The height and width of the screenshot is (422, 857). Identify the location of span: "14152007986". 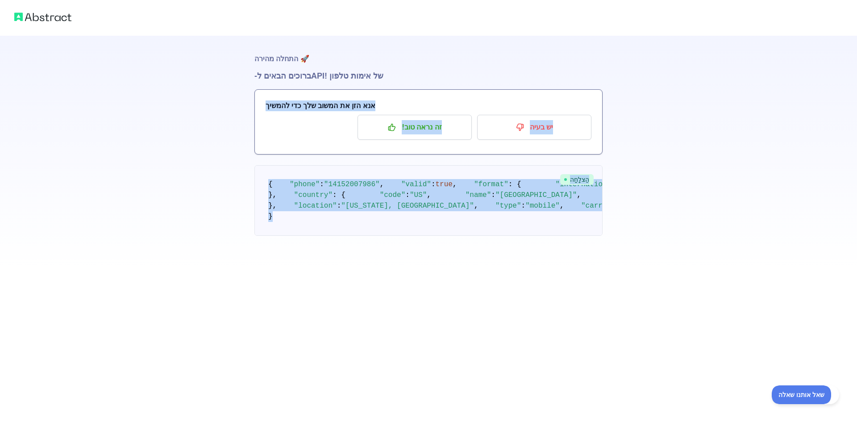
(352, 184).